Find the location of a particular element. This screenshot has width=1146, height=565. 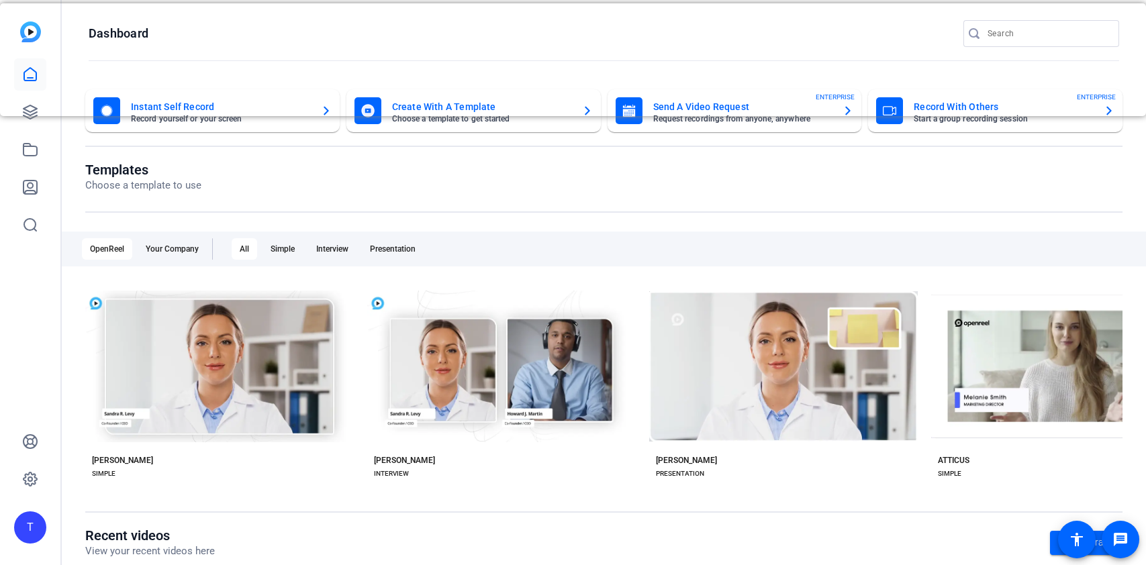

mat-card-subtitle: Choose a template to get started is located at coordinates (481, 119).